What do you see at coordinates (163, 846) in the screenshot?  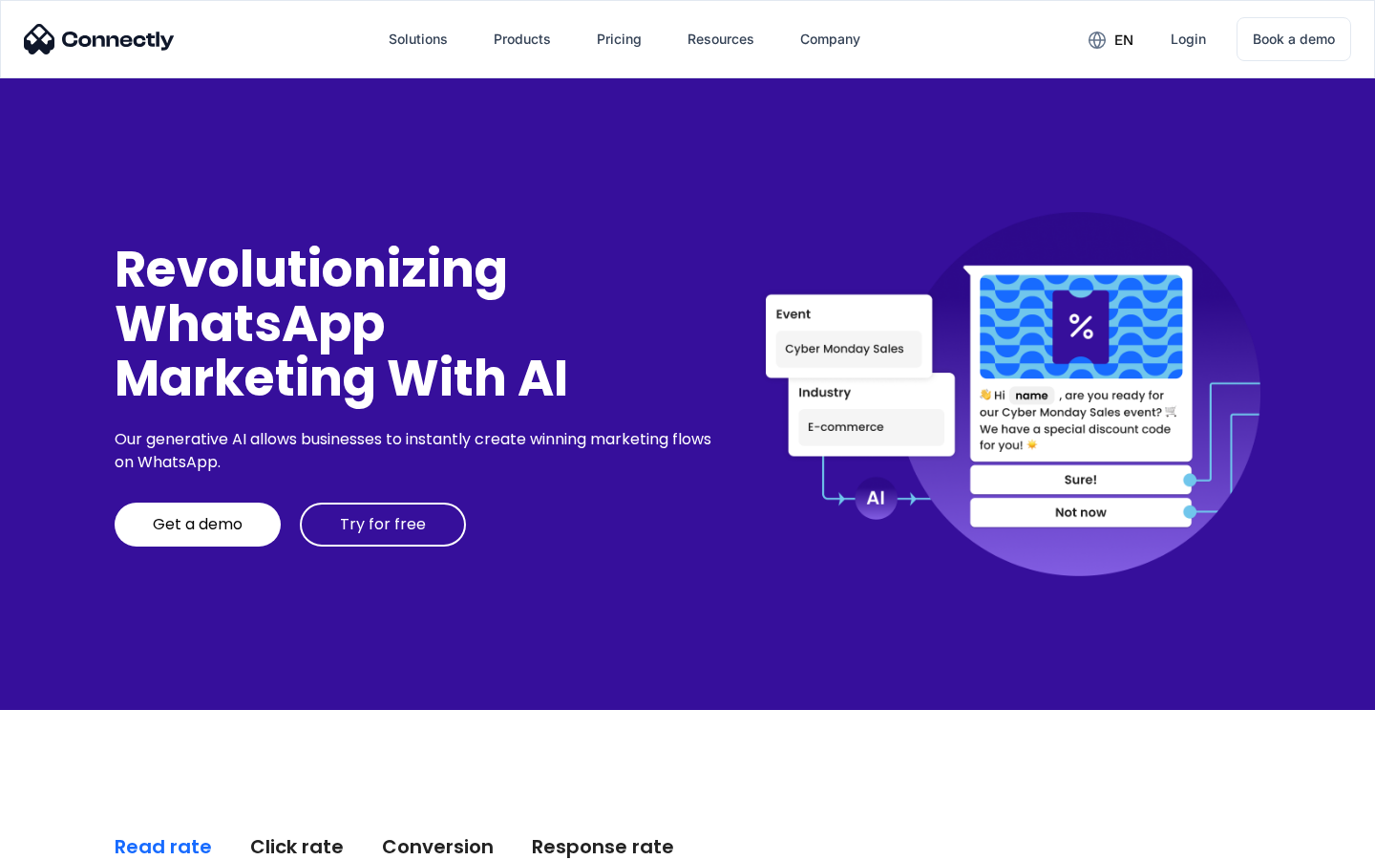 I see `div: Read rate` at bounding box center [163, 846].